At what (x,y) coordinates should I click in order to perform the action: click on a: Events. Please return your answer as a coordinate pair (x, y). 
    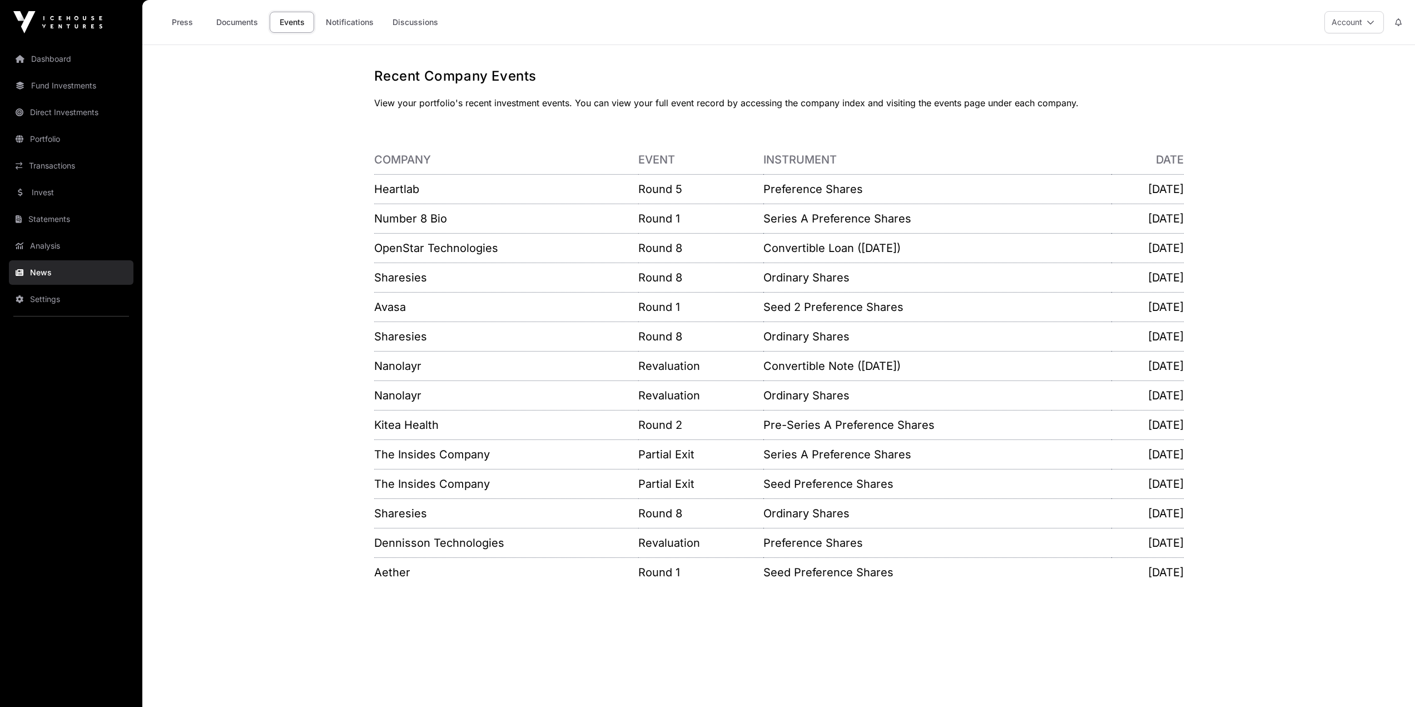
    Looking at the image, I should click on (292, 22).